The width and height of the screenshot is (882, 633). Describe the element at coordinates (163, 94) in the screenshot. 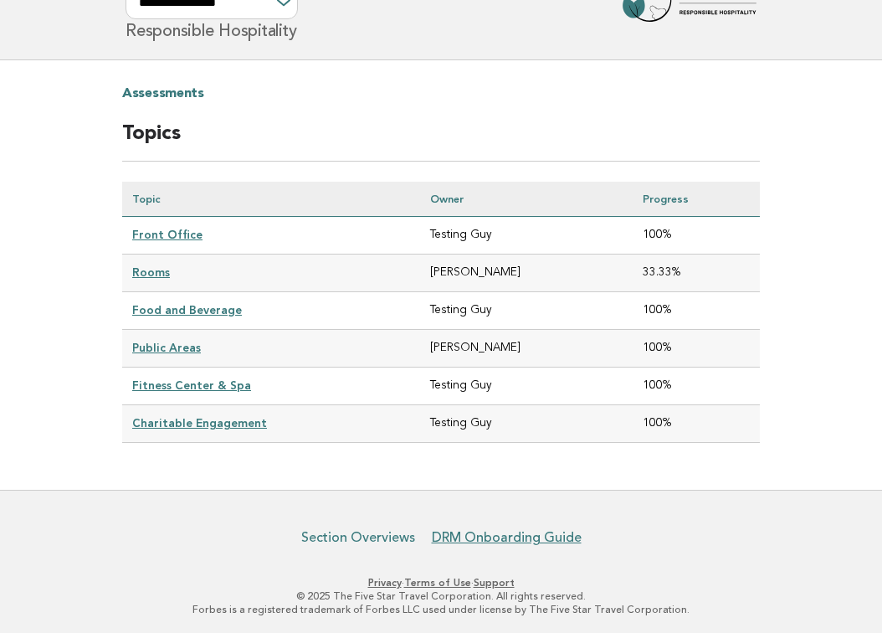

I see `a: Assessments` at that location.